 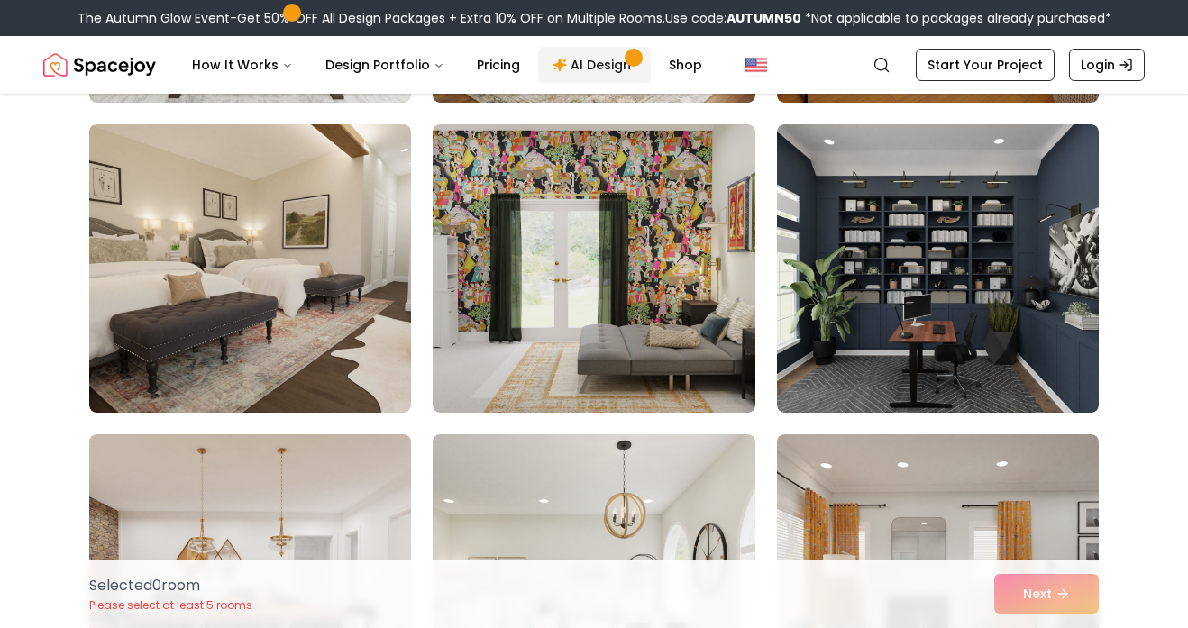 I want to click on b: AUTUMN50, so click(x=764, y=18).